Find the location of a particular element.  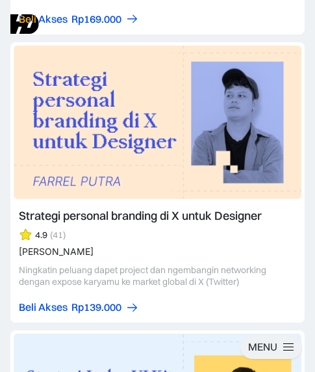

div: Rp169.000 is located at coordinates (96, 19).